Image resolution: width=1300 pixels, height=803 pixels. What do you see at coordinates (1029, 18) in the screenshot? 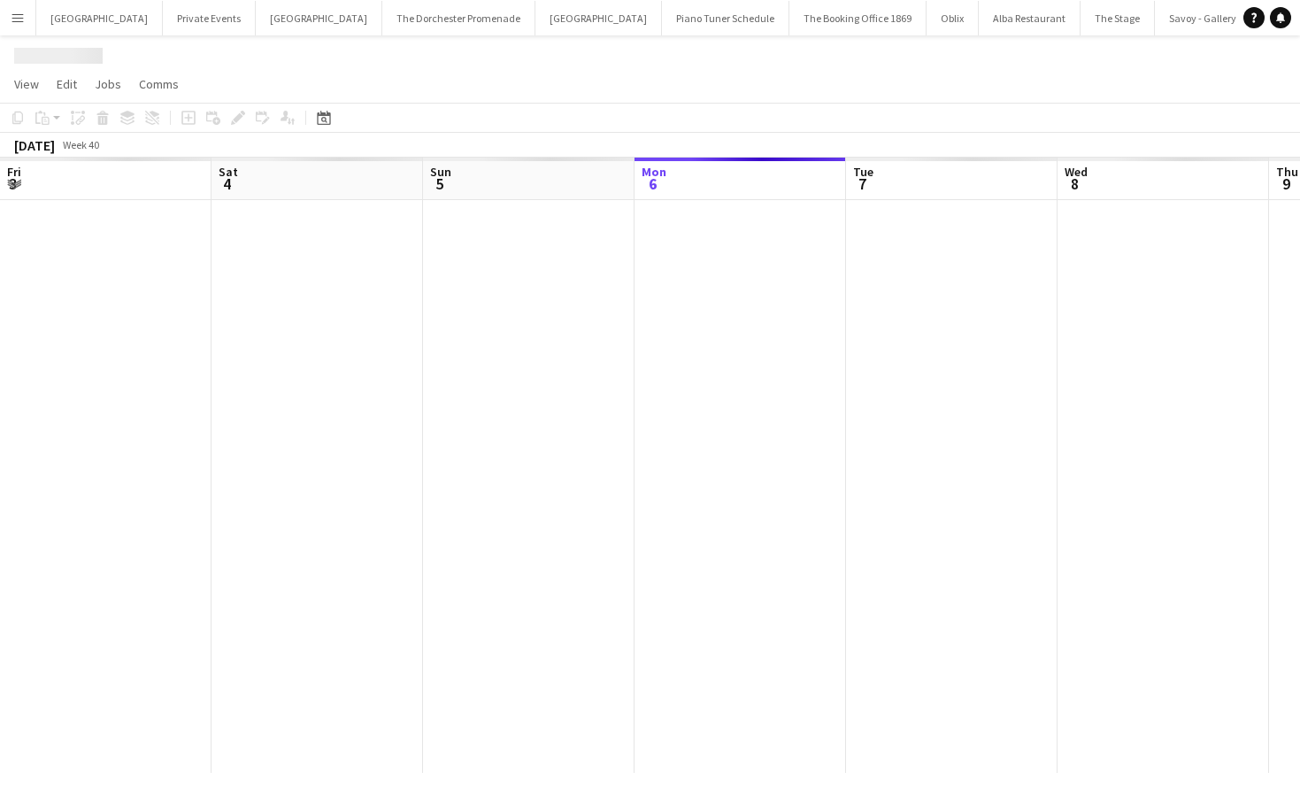
I see `button: Alba Restaurant` at bounding box center [1029, 18].